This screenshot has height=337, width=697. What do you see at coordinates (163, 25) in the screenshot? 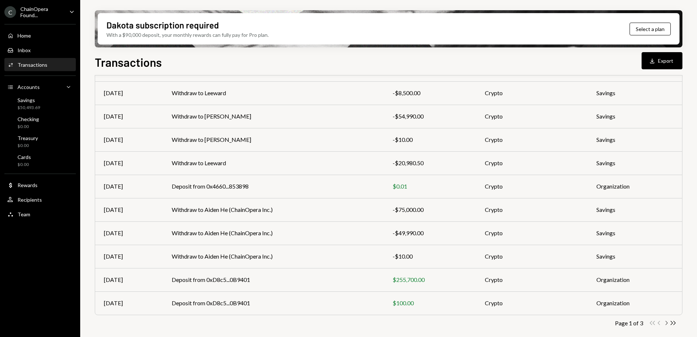
I see `div: Dakota subscription required` at bounding box center [163, 25].